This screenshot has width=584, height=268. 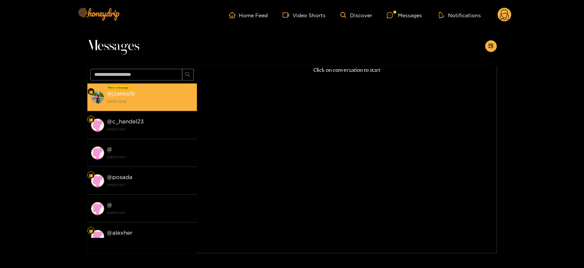 I want to click on button: appstore-add, so click(x=491, y=46).